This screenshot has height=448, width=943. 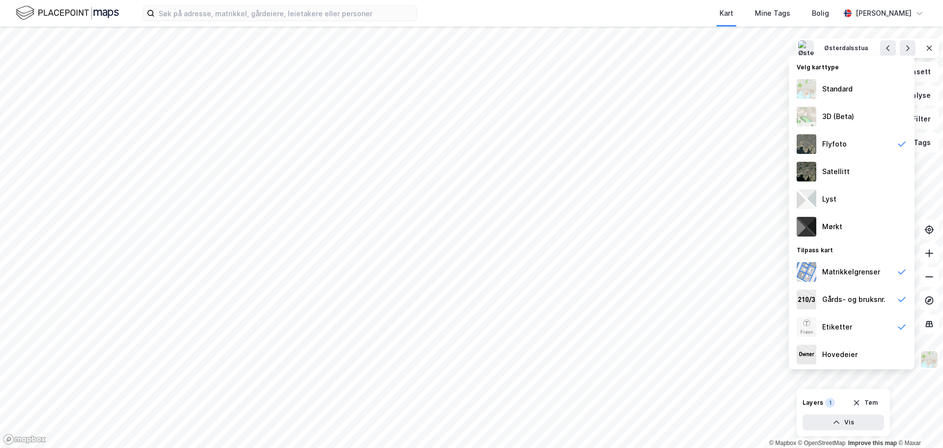 I want to click on div: Velg karttype, so click(x=852, y=66).